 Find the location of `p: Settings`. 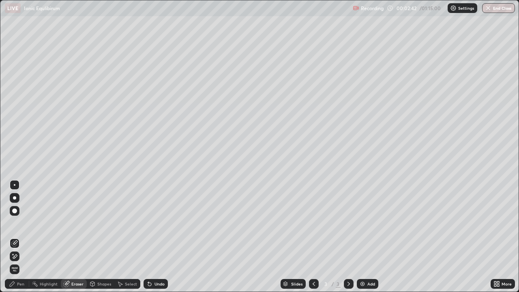

p: Settings is located at coordinates (466, 8).